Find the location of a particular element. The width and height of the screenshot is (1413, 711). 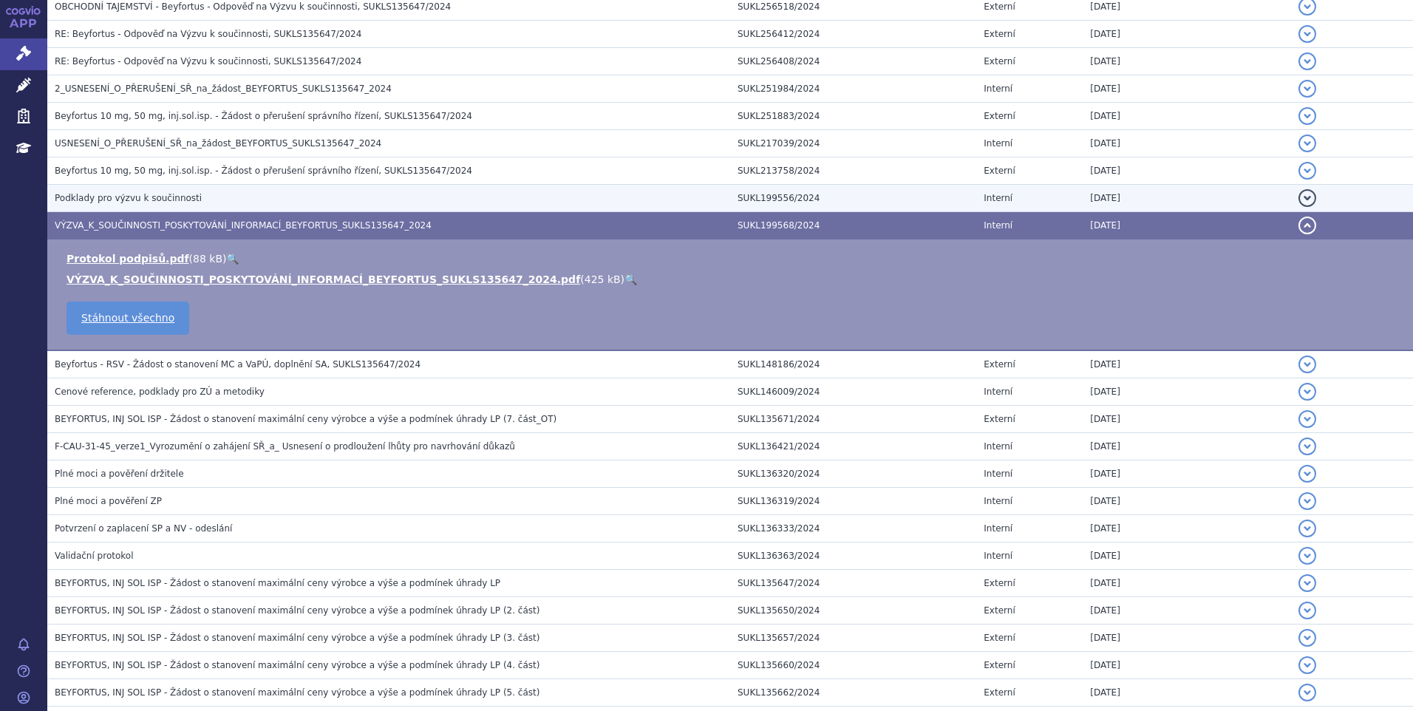

td: SUKL217039/2024 is located at coordinates (853, 143).